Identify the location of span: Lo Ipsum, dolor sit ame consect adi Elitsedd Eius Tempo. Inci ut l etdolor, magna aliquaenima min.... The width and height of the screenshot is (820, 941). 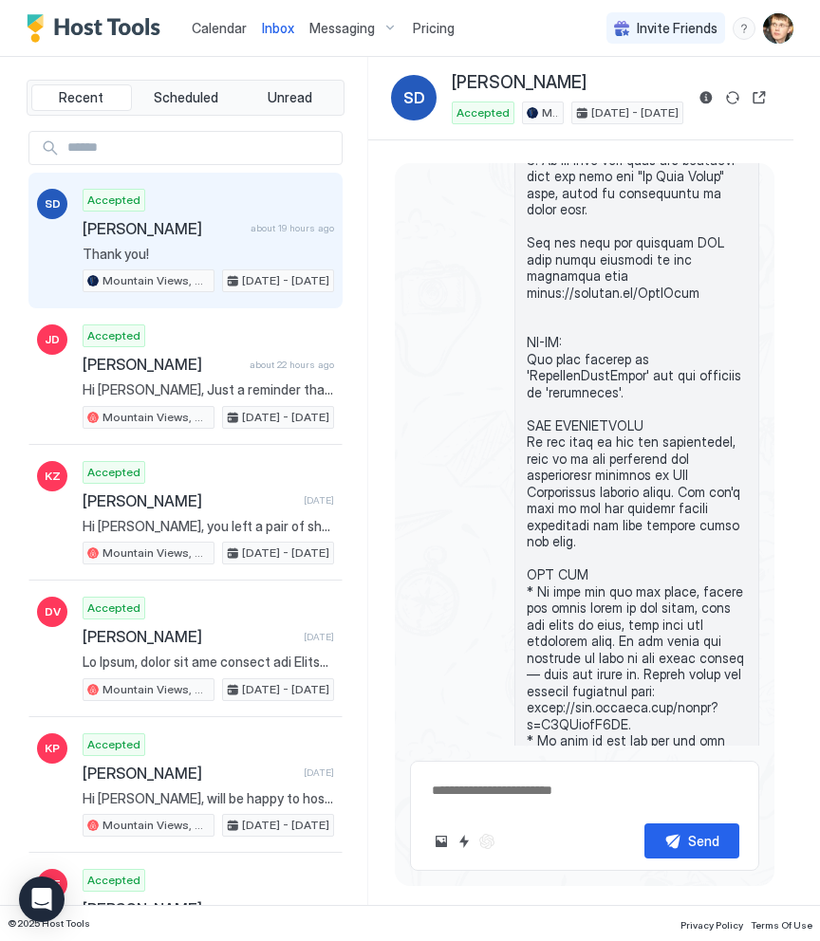
(208, 662).